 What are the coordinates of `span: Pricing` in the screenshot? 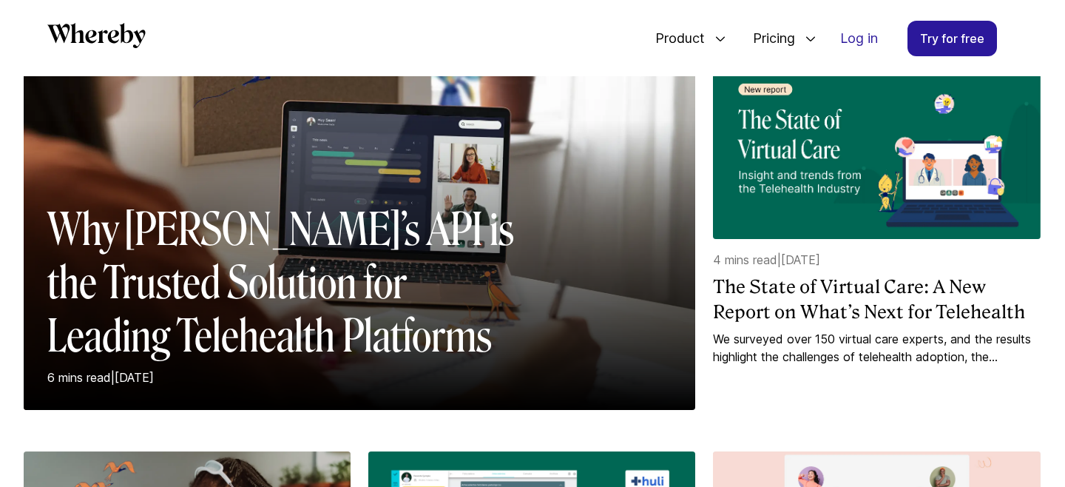 It's located at (768, 38).